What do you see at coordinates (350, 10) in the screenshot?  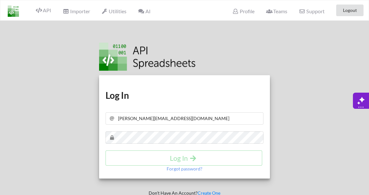 I see `button: Logout` at bounding box center [350, 10].